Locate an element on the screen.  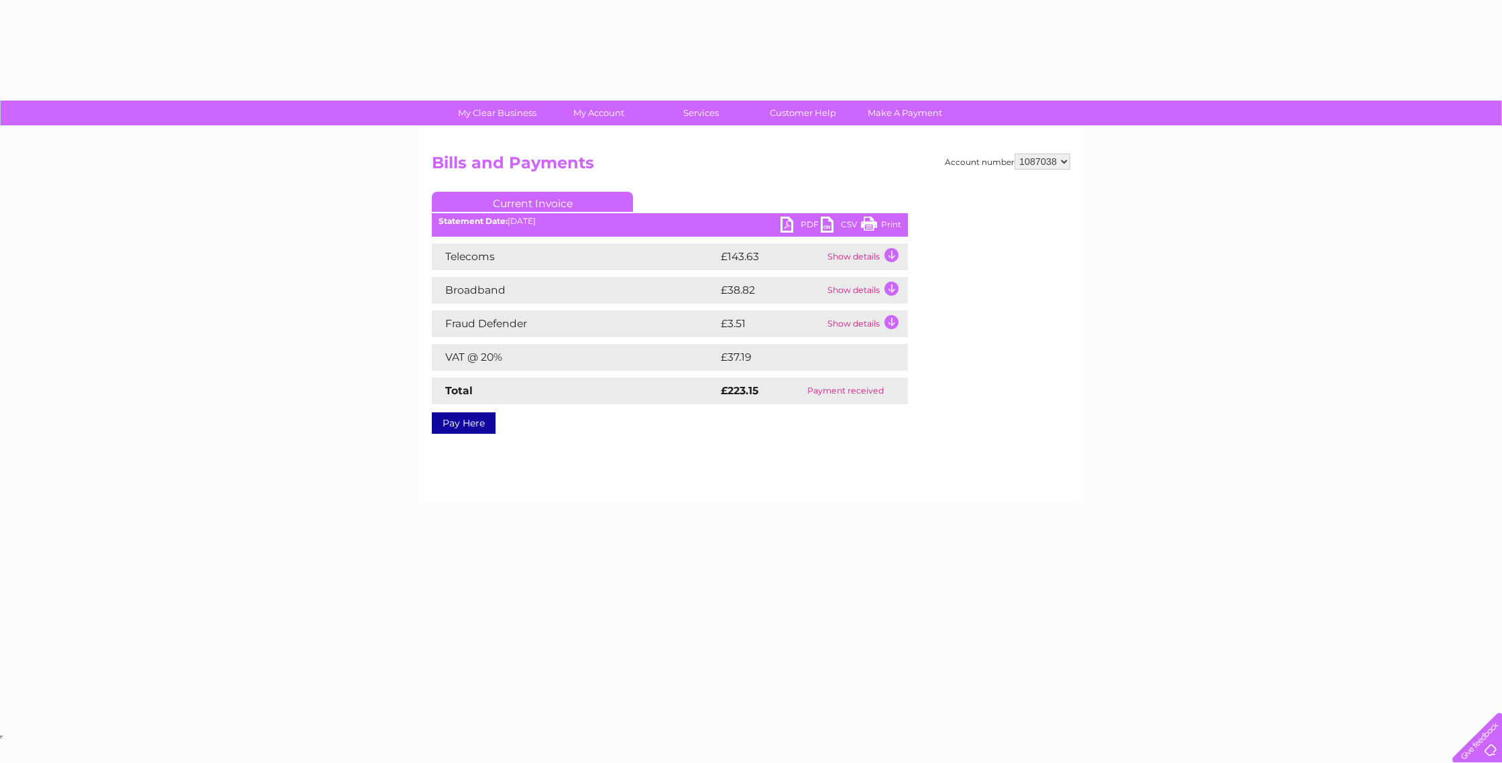
a: Print is located at coordinates (881, 226).